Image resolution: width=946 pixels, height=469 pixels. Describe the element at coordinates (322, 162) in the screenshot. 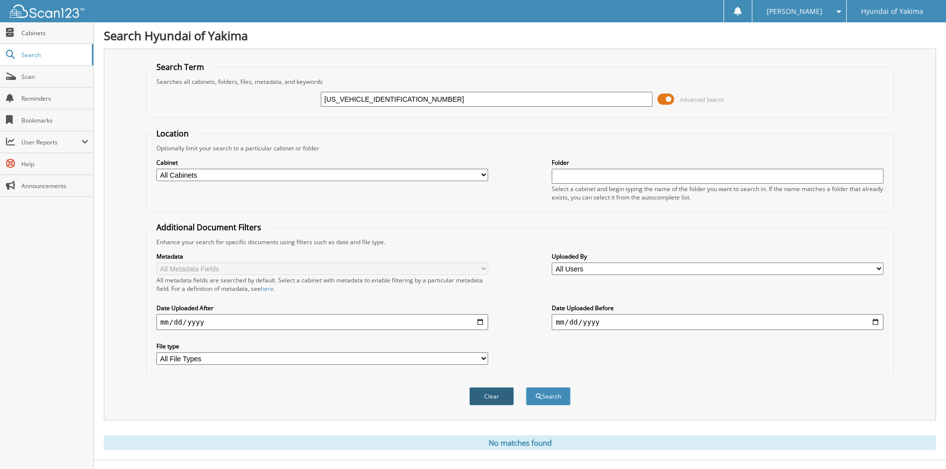

I see `label: Cabinet` at that location.